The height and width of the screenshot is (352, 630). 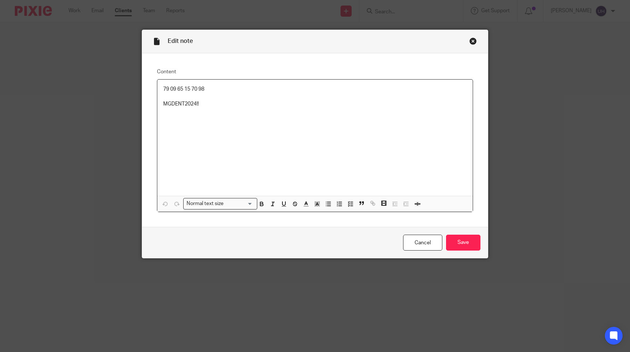 What do you see at coordinates (473, 41) in the screenshot?
I see `div: Close this dialog window` at bounding box center [473, 41].